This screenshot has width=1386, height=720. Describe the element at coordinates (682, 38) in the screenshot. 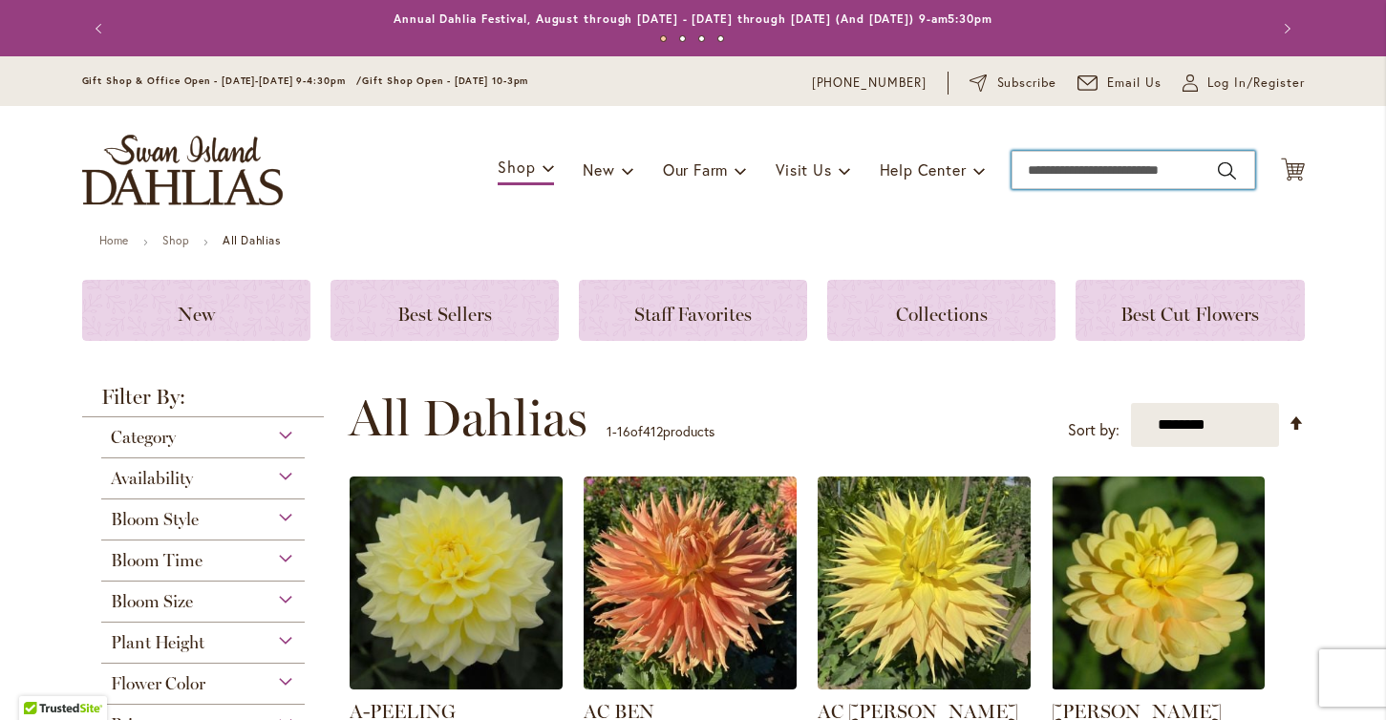

I see `button: 2 of 4` at that location.